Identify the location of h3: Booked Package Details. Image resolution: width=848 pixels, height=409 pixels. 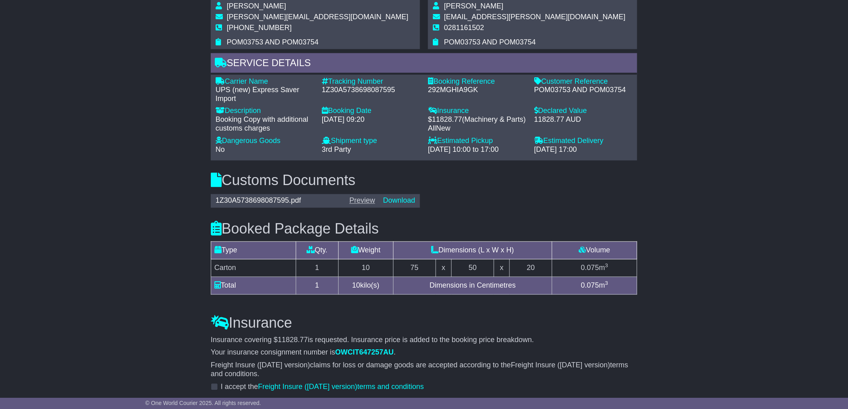
(424, 229).